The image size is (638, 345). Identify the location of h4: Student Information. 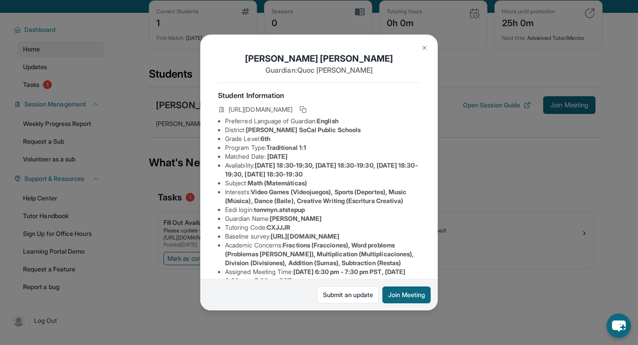
(319, 95).